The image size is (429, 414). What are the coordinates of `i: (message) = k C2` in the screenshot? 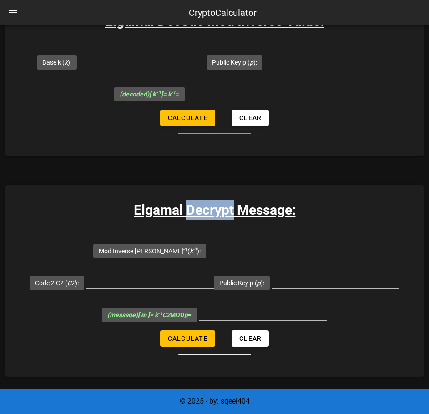 It's located at (139, 315).